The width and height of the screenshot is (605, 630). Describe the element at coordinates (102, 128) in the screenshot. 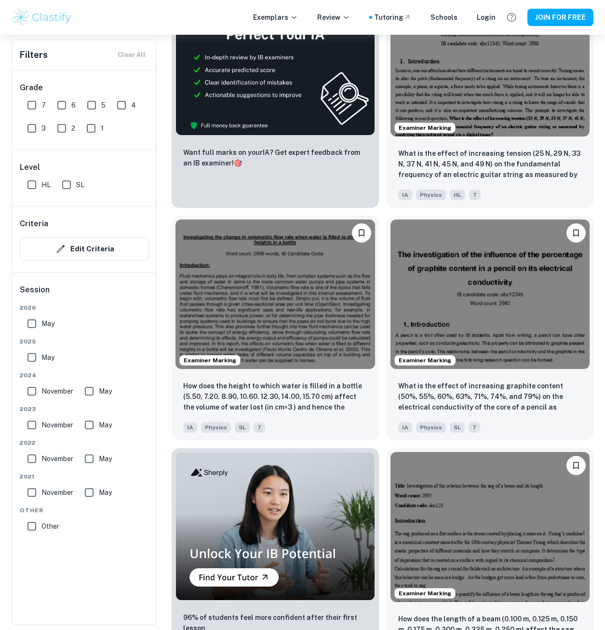

I see `span: 1` at that location.